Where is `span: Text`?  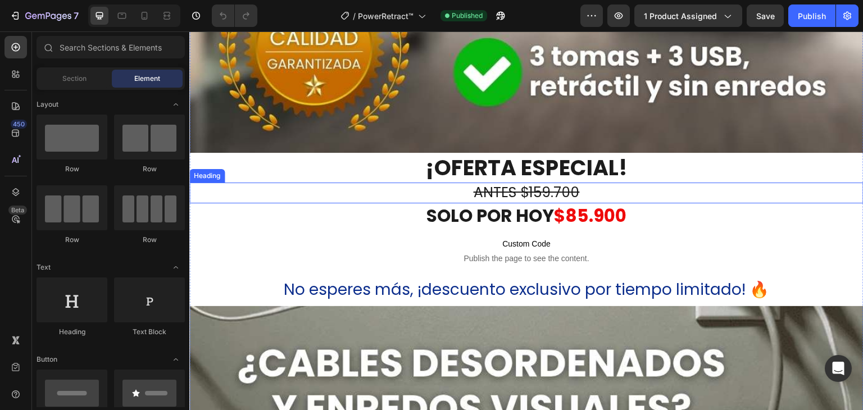 span: Text is located at coordinates (43, 268).